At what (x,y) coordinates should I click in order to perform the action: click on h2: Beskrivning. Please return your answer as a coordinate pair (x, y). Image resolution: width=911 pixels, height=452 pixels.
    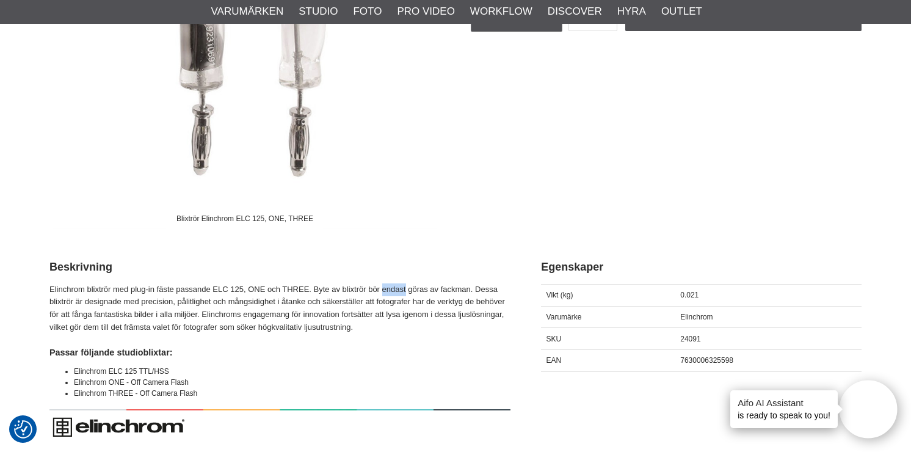
    Looking at the image, I should click on (280, 267).